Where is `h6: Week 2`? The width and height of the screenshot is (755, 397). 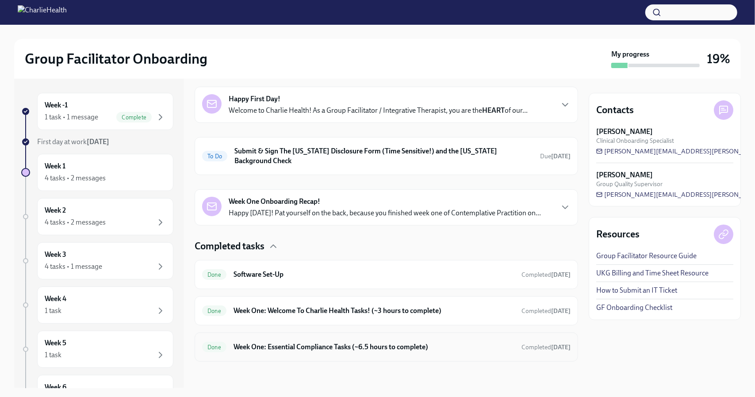 h6: Week 2 is located at coordinates (55, 210).